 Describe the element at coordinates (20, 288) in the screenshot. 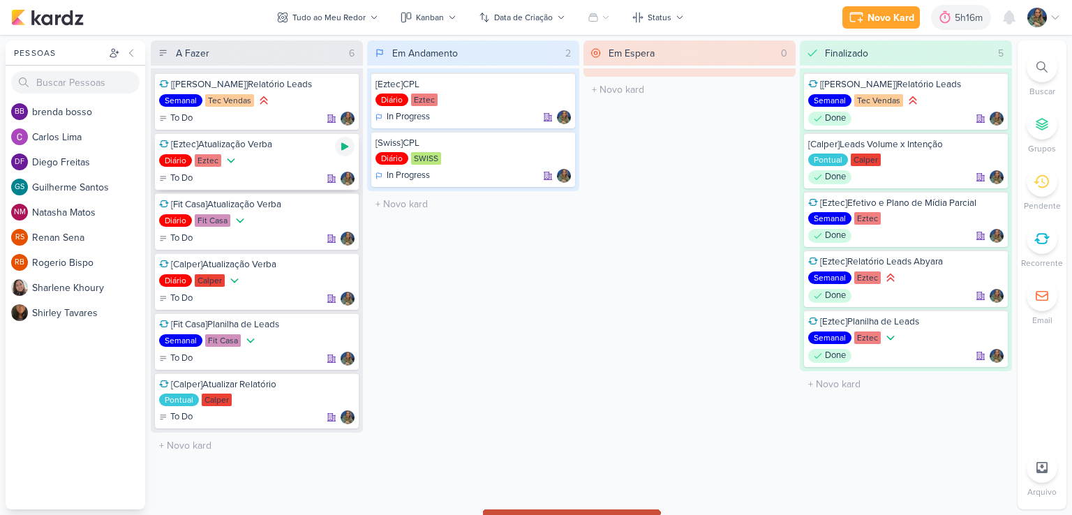

I see `img: Sharlene Khoury` at that location.